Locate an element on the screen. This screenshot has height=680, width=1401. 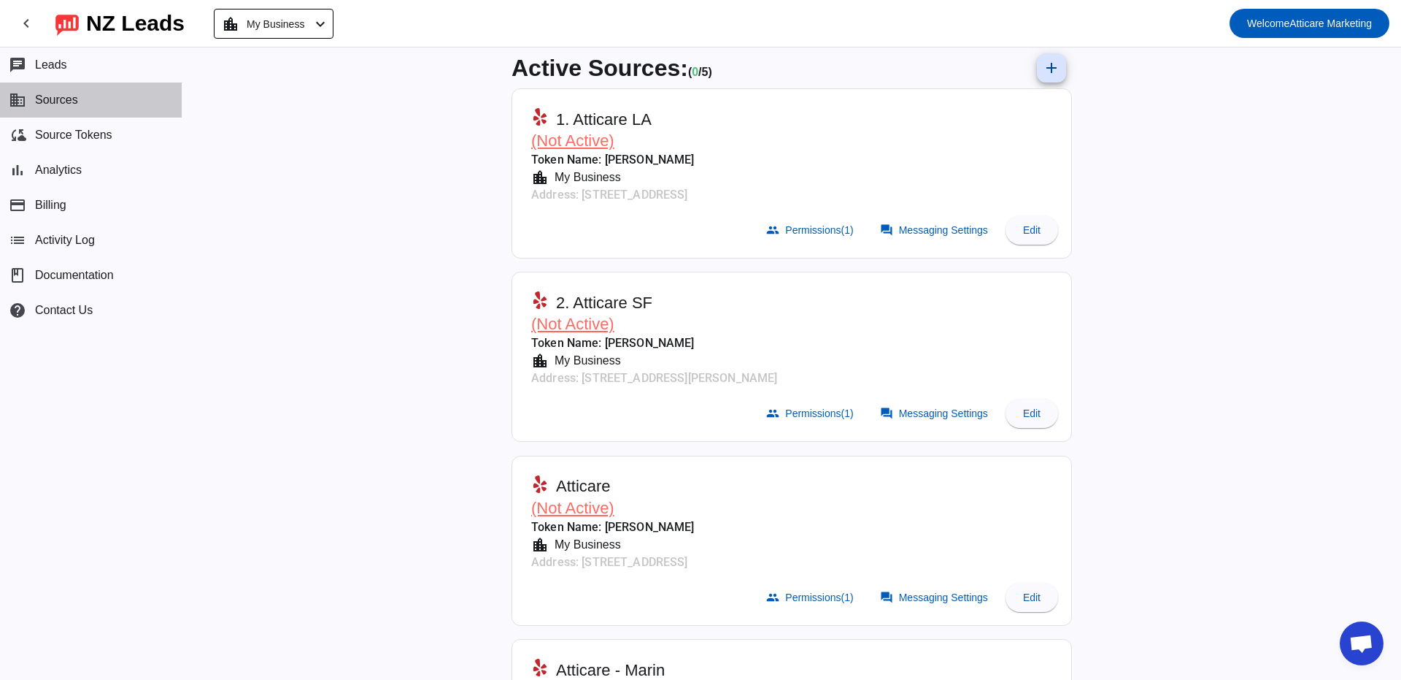
span: 2. Atticare SF is located at coordinates (604, 303).